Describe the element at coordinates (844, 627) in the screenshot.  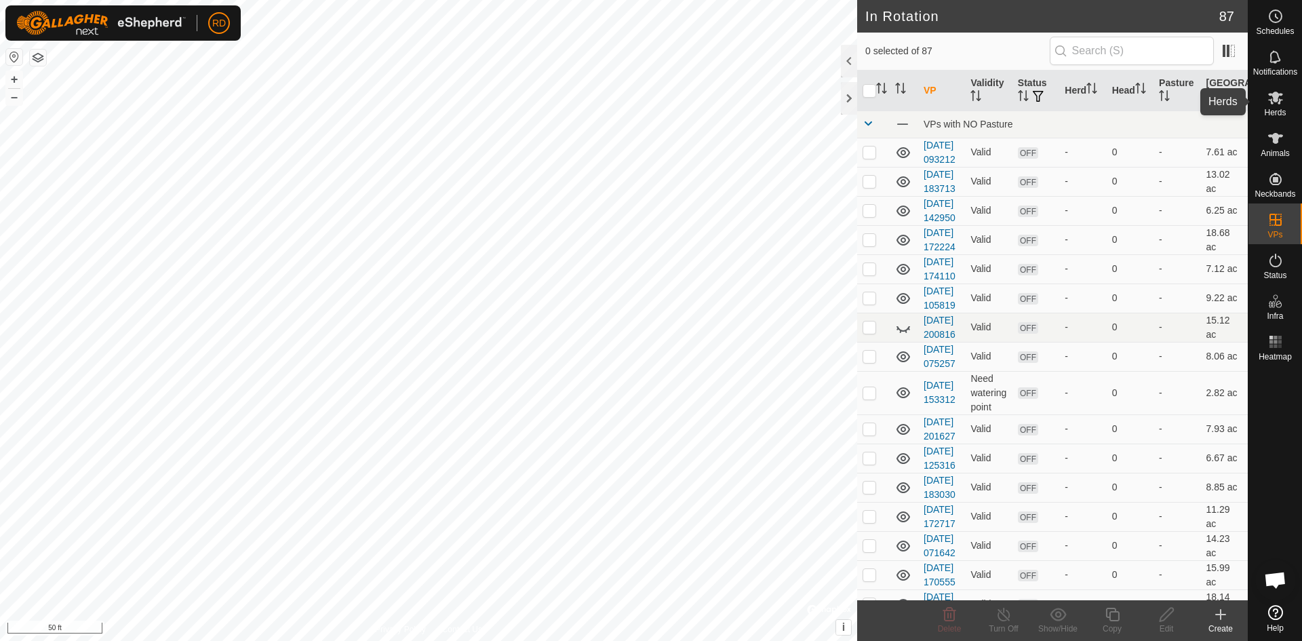
I see `span: i` at that location.